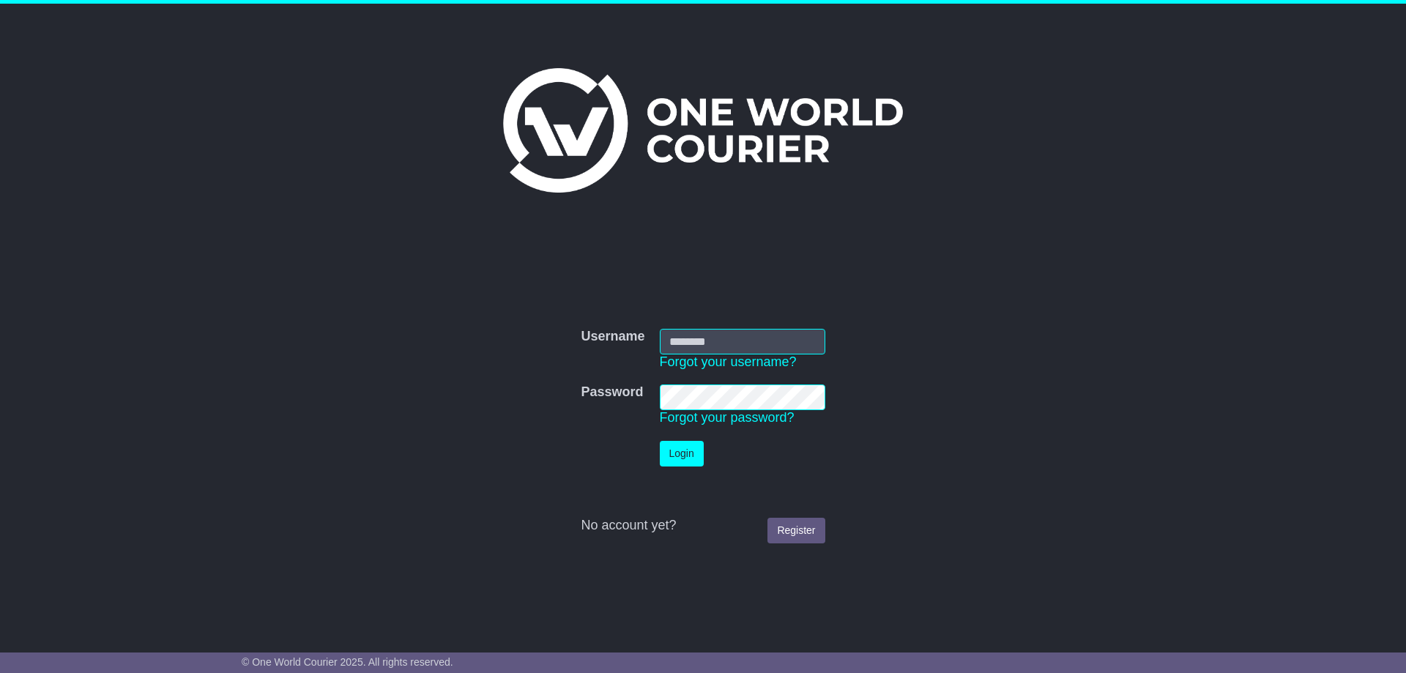  Describe the element at coordinates (796, 530) in the screenshot. I see `a: Register` at that location.